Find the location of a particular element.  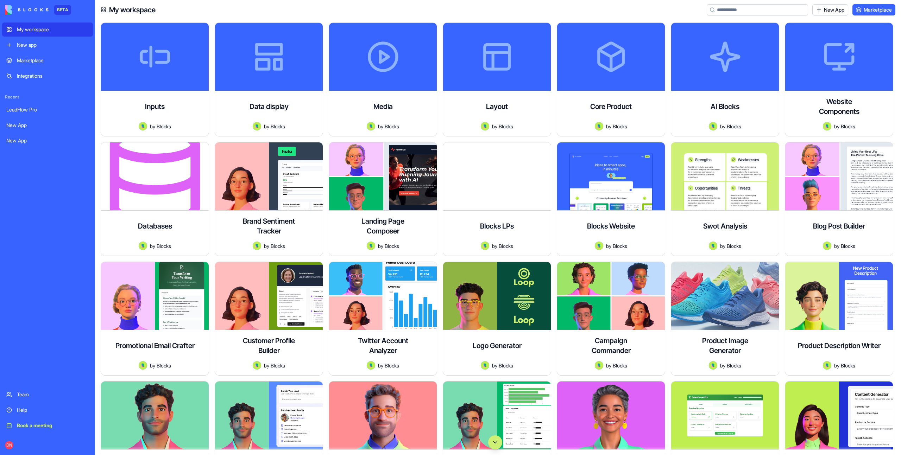

a: AI BlocksAvatarbyBlocks is located at coordinates (725, 80).